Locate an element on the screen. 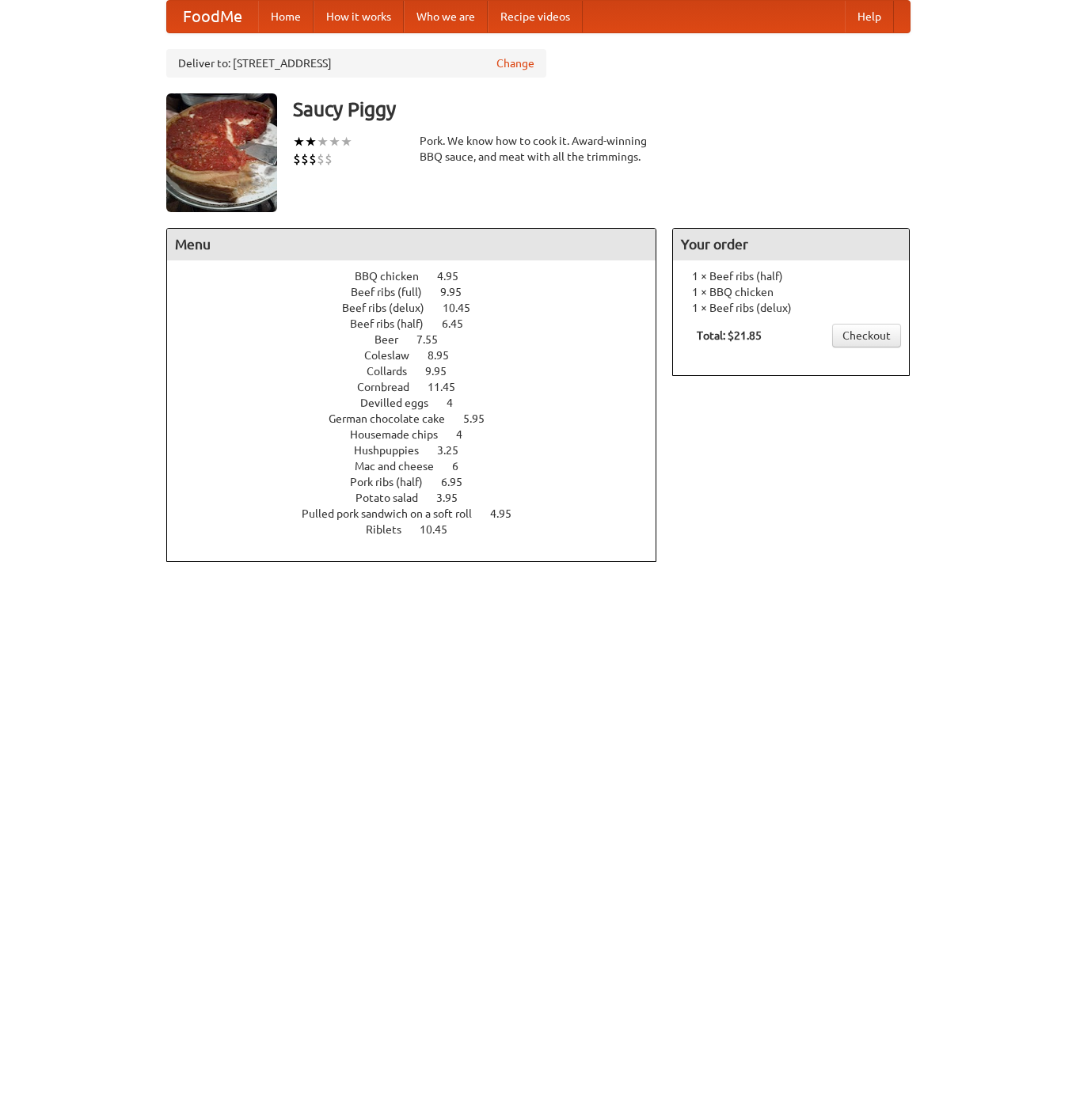  span: Hushpuppies is located at coordinates (394, 450).